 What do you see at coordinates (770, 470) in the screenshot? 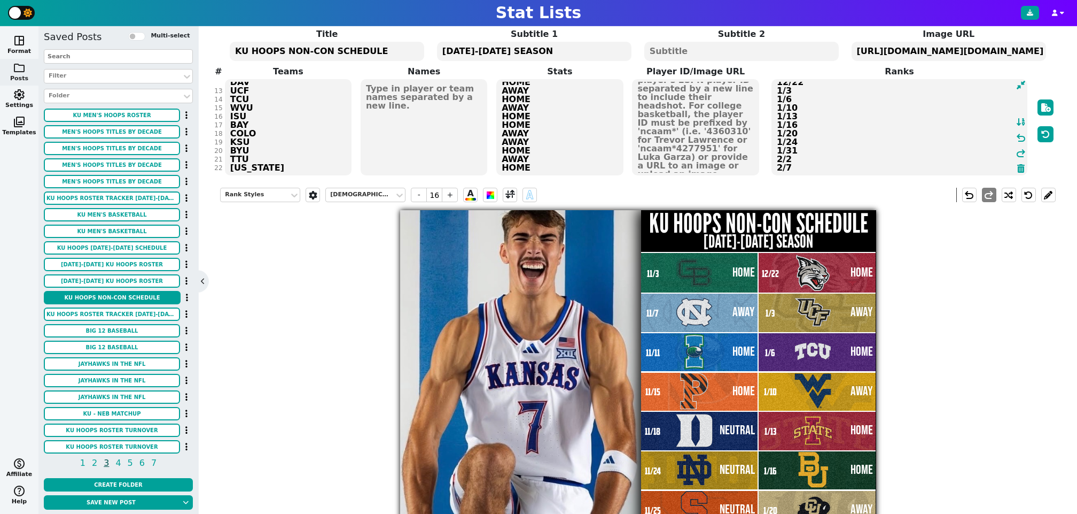
I see `span: 1/16` at bounding box center [770, 470].